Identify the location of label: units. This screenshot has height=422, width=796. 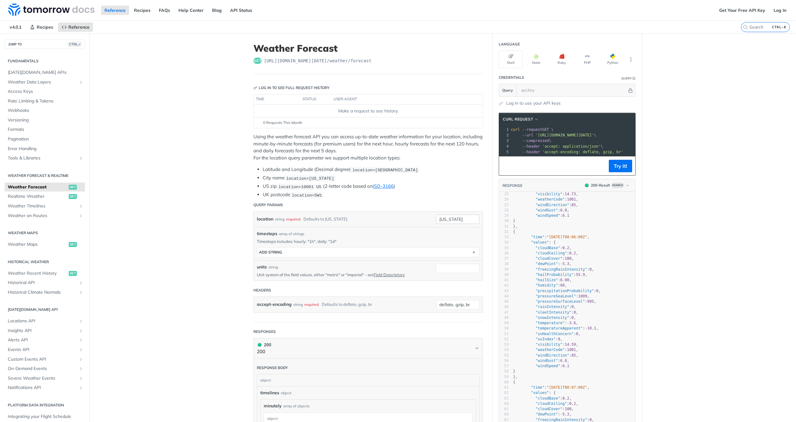
(262, 267).